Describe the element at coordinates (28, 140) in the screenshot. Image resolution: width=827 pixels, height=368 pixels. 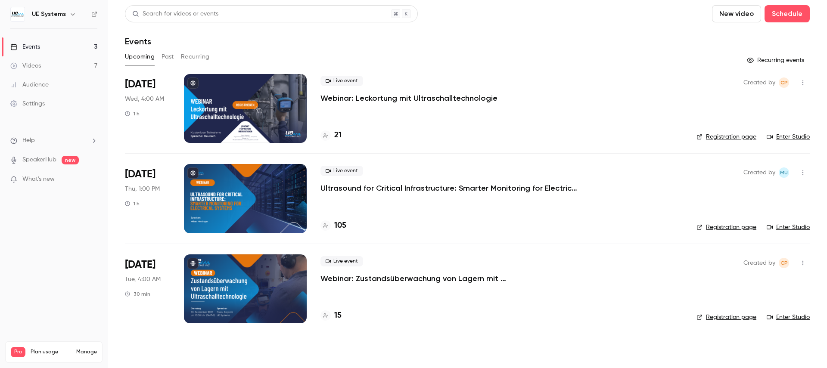
I see `span: Help` at that location.